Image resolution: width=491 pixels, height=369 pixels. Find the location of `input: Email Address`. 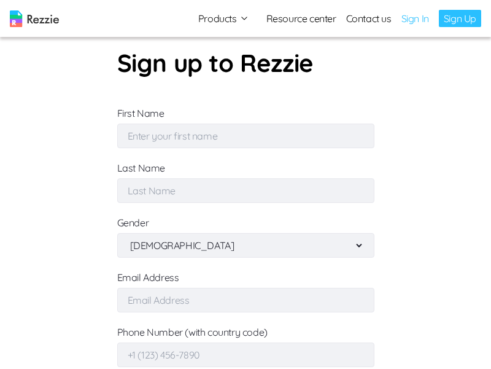

input: Email Address is located at coordinates (246, 300).